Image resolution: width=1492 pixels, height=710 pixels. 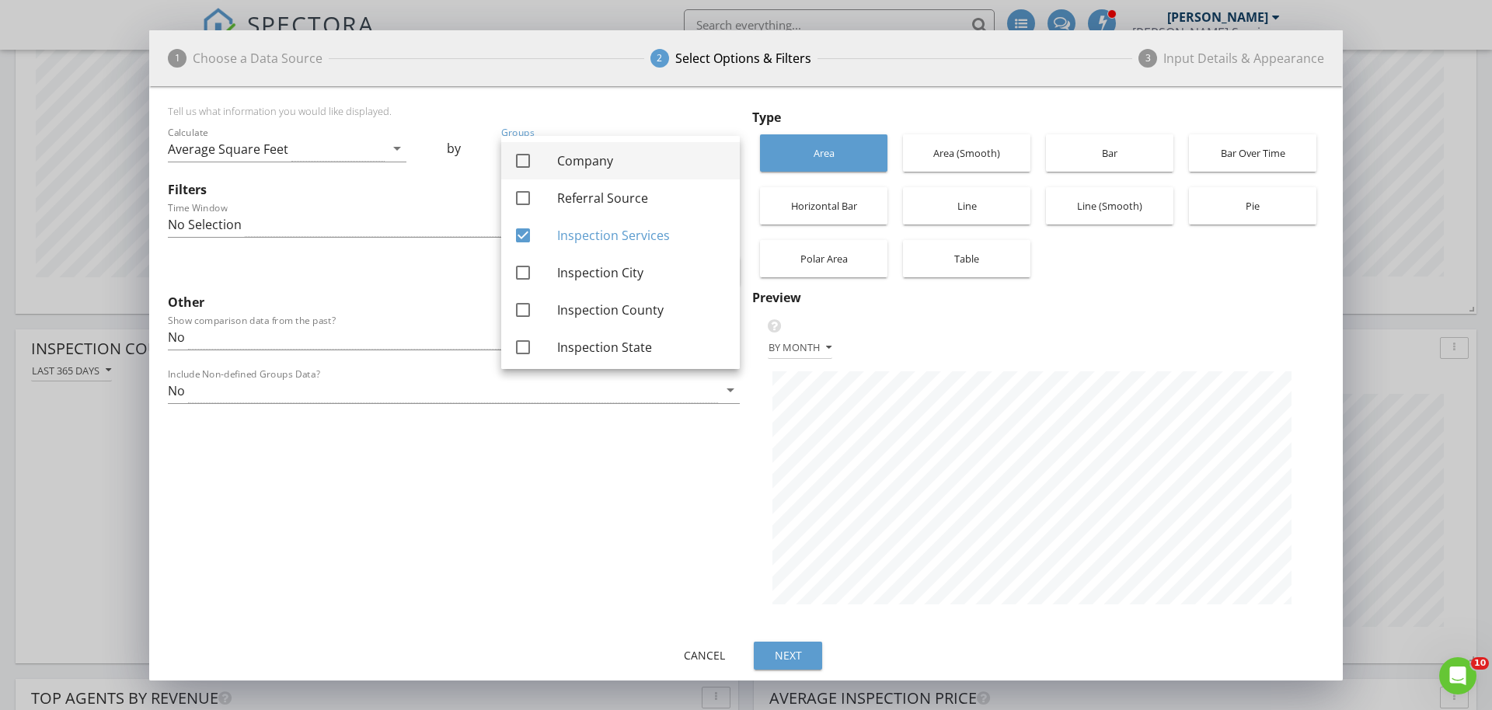 What do you see at coordinates (642, 347) in the screenshot?
I see `div: Inspection State` at bounding box center [642, 347].